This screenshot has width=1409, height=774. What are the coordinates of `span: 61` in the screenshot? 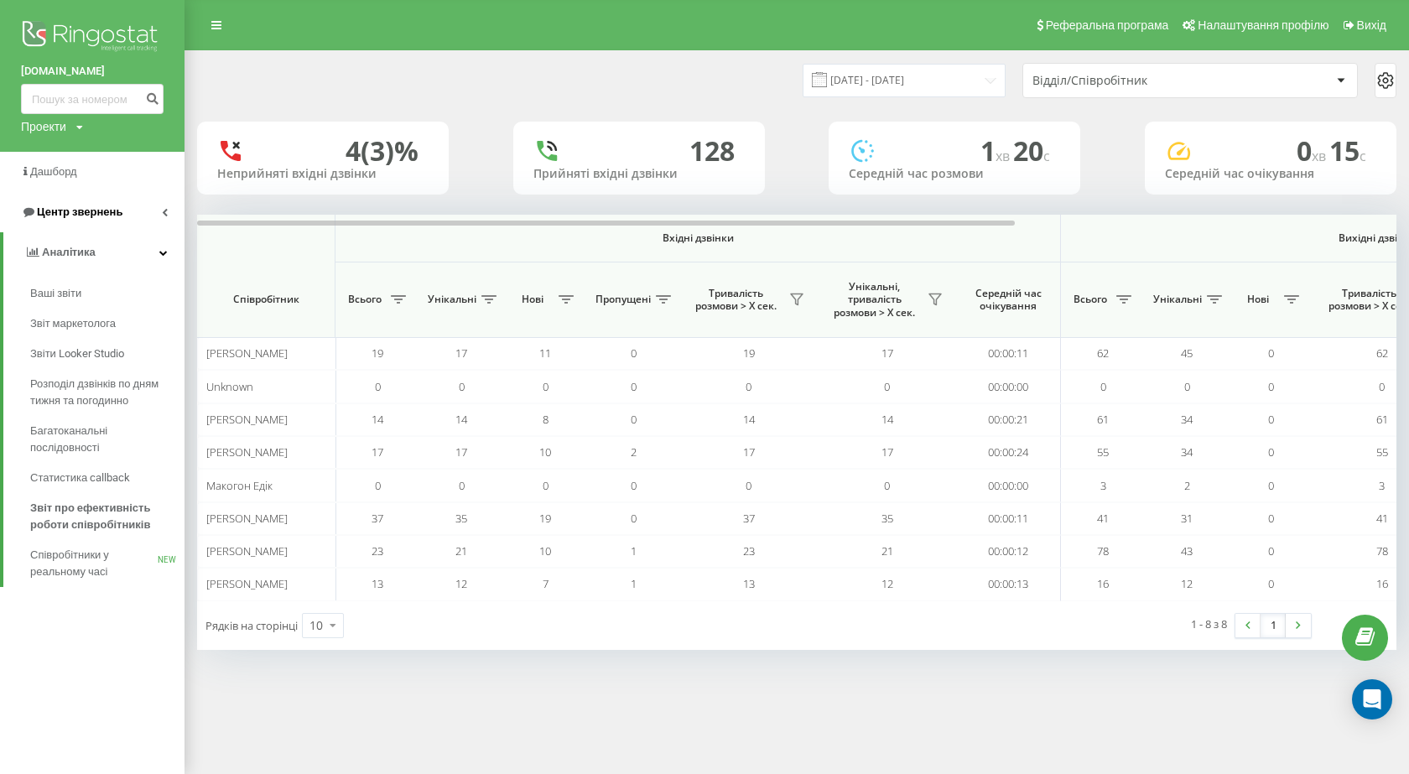 It's located at (1103, 419).